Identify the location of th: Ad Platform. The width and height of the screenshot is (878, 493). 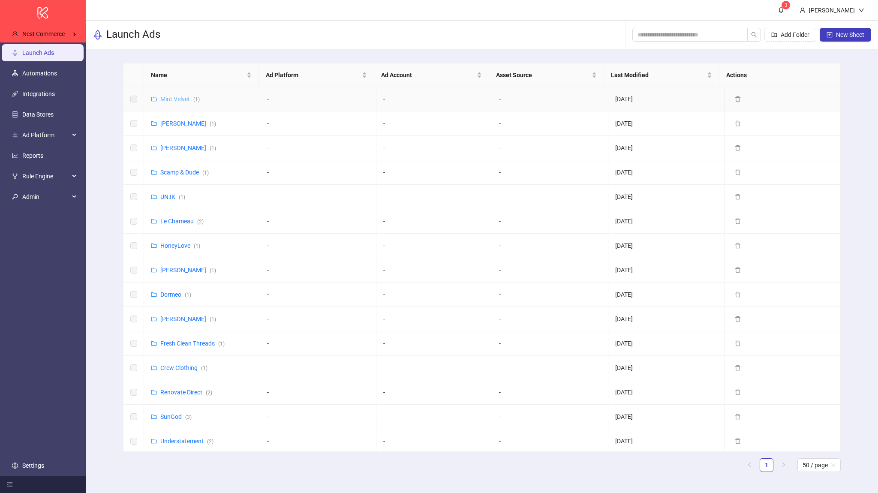
(316, 75).